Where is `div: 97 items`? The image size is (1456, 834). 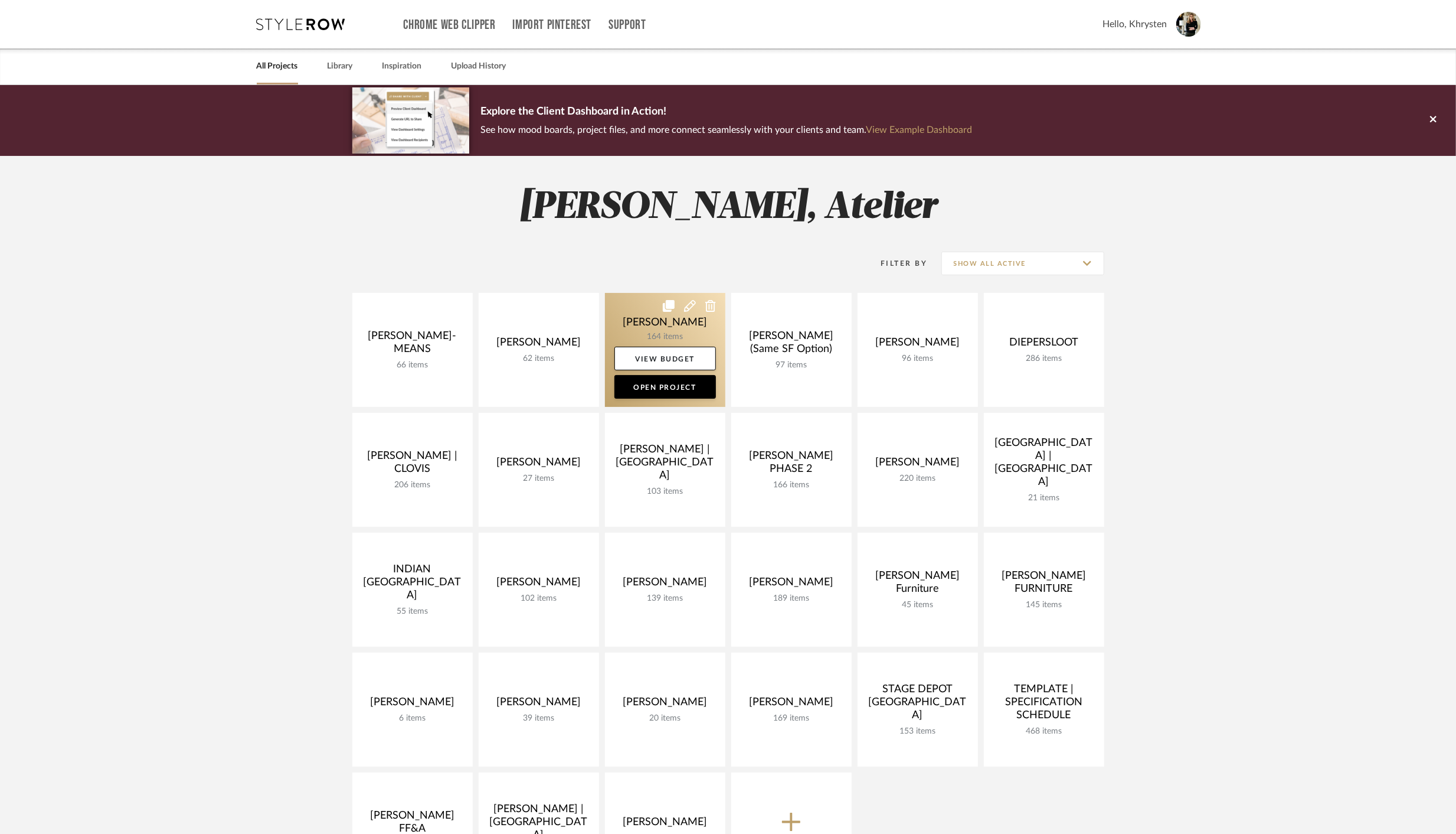 div: 97 items is located at coordinates (792, 365).